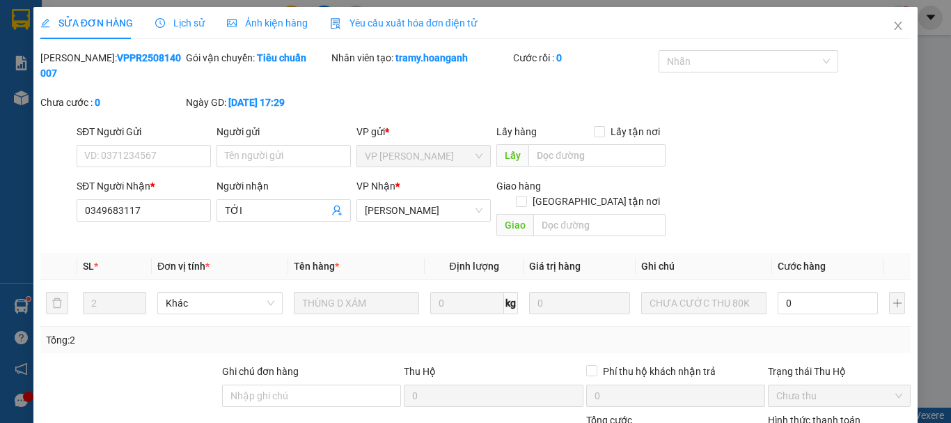 The width and height of the screenshot is (951, 423). Describe the element at coordinates (584, 58) in the screenshot. I see `div: Cước rồi :` at that location.